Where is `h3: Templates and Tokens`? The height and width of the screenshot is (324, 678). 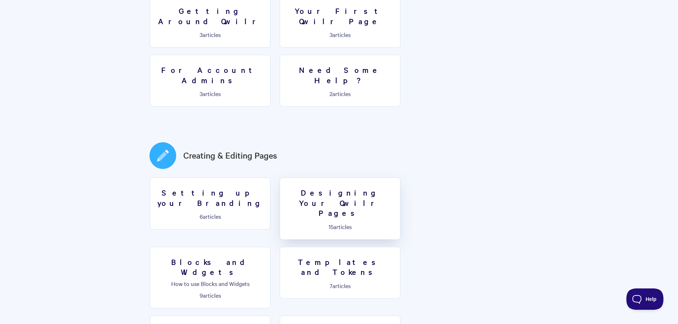 h3: Templates and Tokens is located at coordinates (340, 267).